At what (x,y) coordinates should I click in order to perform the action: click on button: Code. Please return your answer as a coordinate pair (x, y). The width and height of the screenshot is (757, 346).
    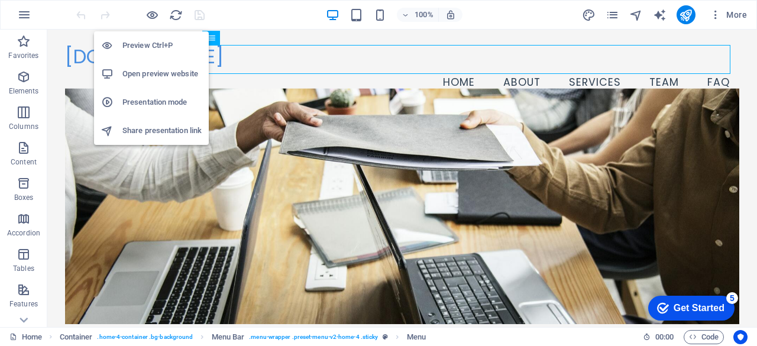
    Looking at the image, I should click on (704, 337).